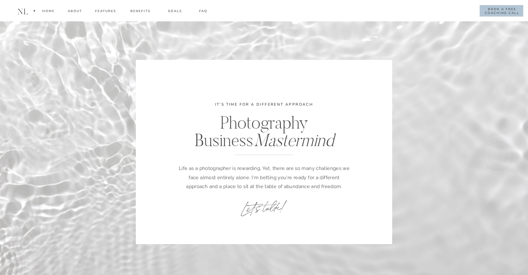  What do you see at coordinates (502, 11) in the screenshot?
I see `nav: book a free coaching call` at bounding box center [502, 11].